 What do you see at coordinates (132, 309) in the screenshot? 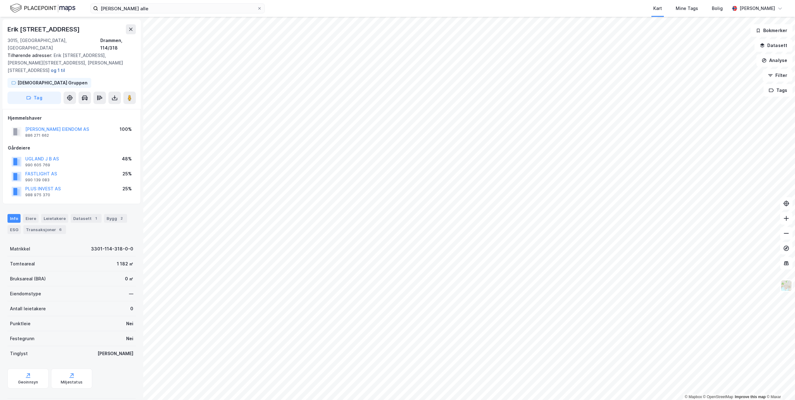
I see `div: 0` at bounding box center [132, 309].